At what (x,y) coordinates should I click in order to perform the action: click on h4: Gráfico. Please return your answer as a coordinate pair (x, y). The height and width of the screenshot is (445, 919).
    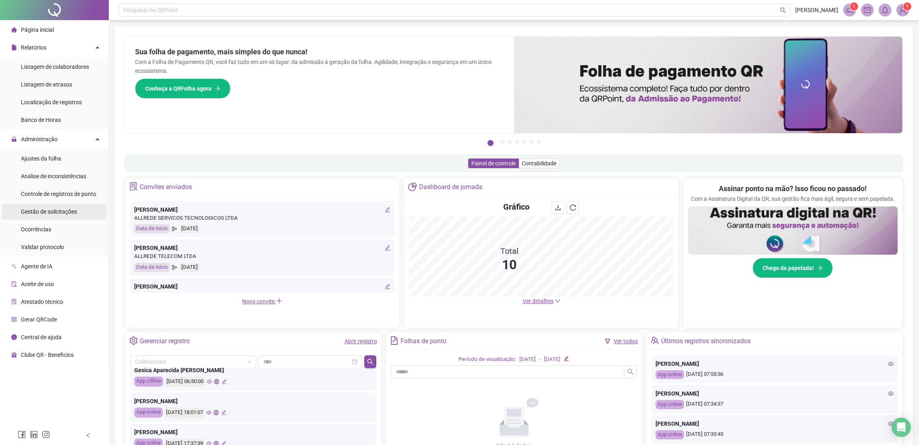
    Looking at the image, I should click on (516, 207).